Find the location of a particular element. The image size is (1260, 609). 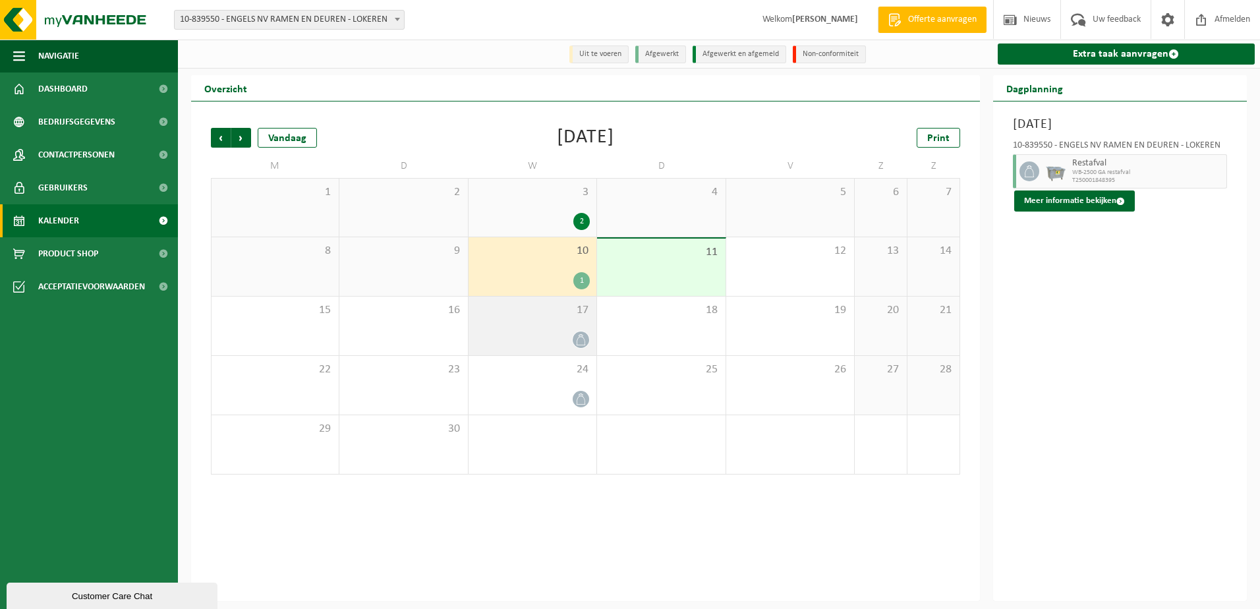

span: 20 is located at coordinates (880, 310).